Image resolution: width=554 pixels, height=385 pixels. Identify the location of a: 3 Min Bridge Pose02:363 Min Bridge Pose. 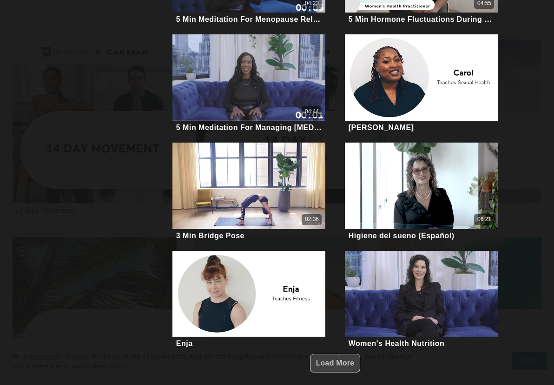
(249, 192).